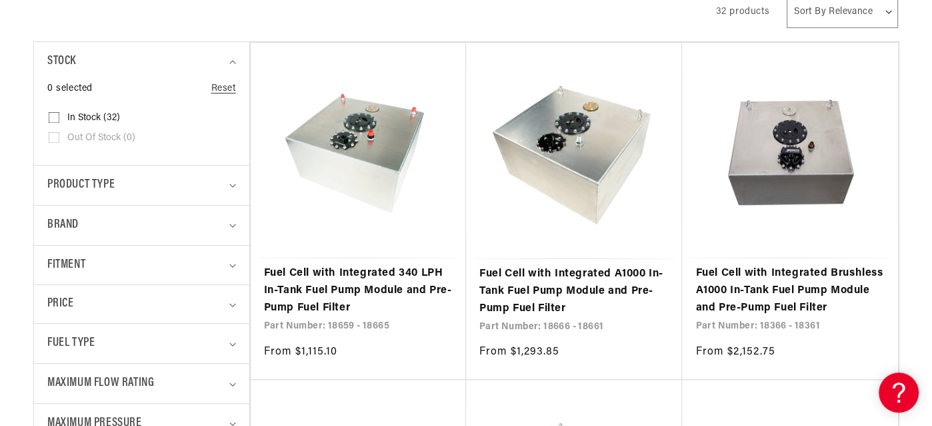  Describe the element at coordinates (93, 118) in the screenshot. I see `span: In stock (32)` at that location.